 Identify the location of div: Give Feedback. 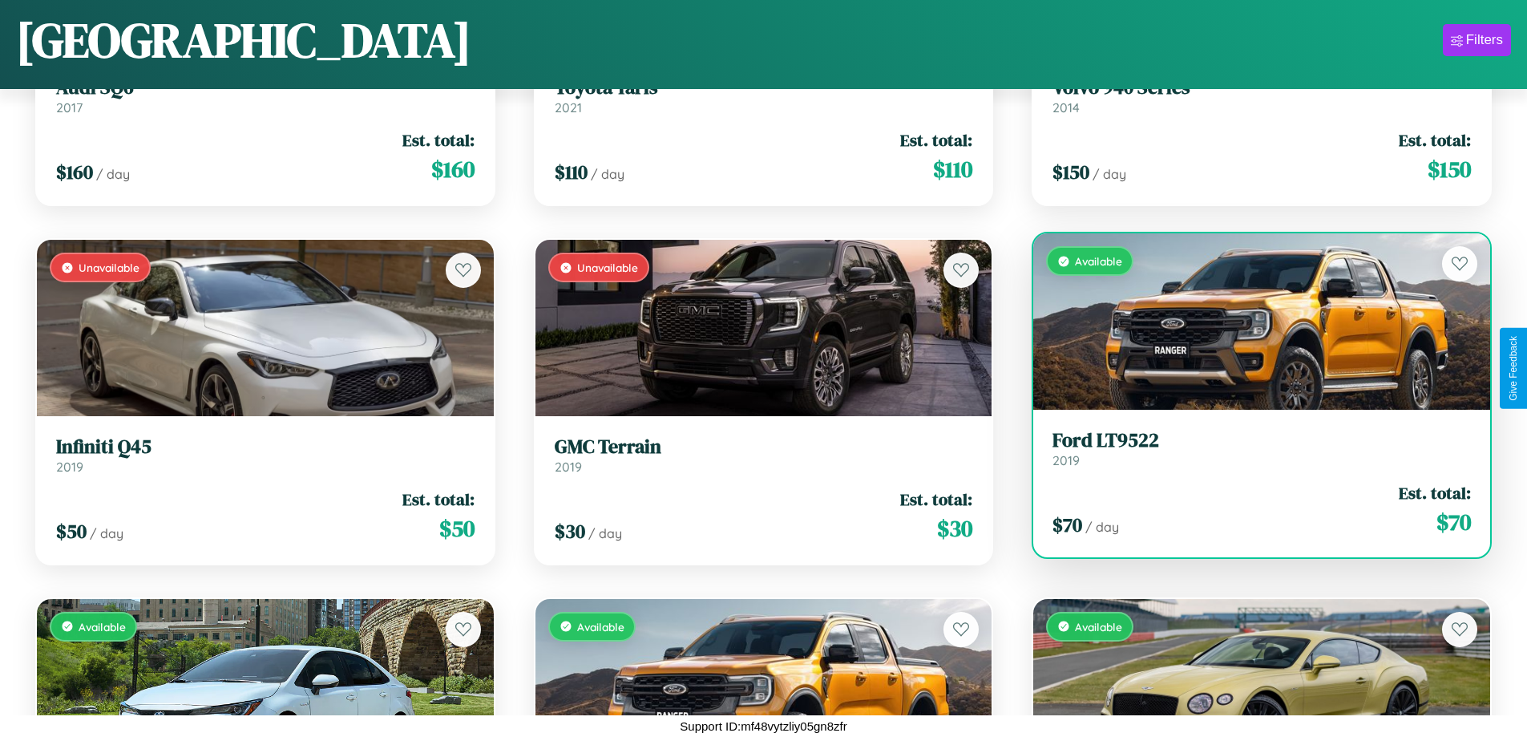
(1514, 368).